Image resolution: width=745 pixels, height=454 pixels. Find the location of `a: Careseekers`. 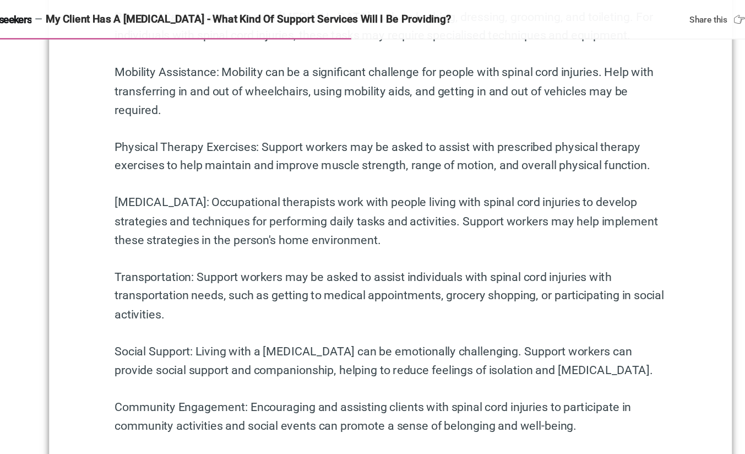

a: Careseekers is located at coordinates (41, 17).